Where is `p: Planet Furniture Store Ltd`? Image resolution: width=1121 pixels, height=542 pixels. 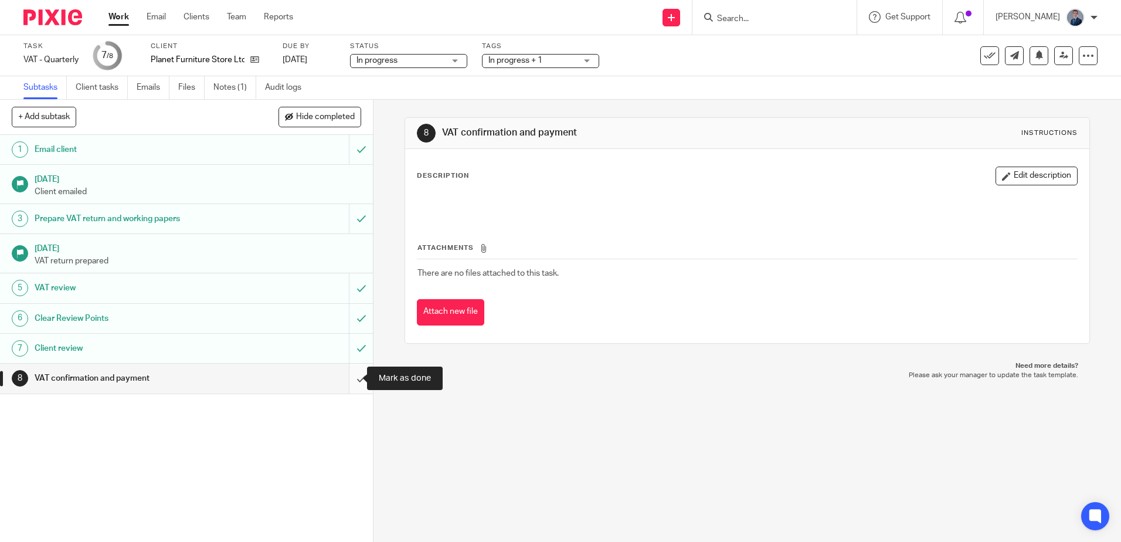
p: Planet Furniture Store Ltd is located at coordinates (198, 60).